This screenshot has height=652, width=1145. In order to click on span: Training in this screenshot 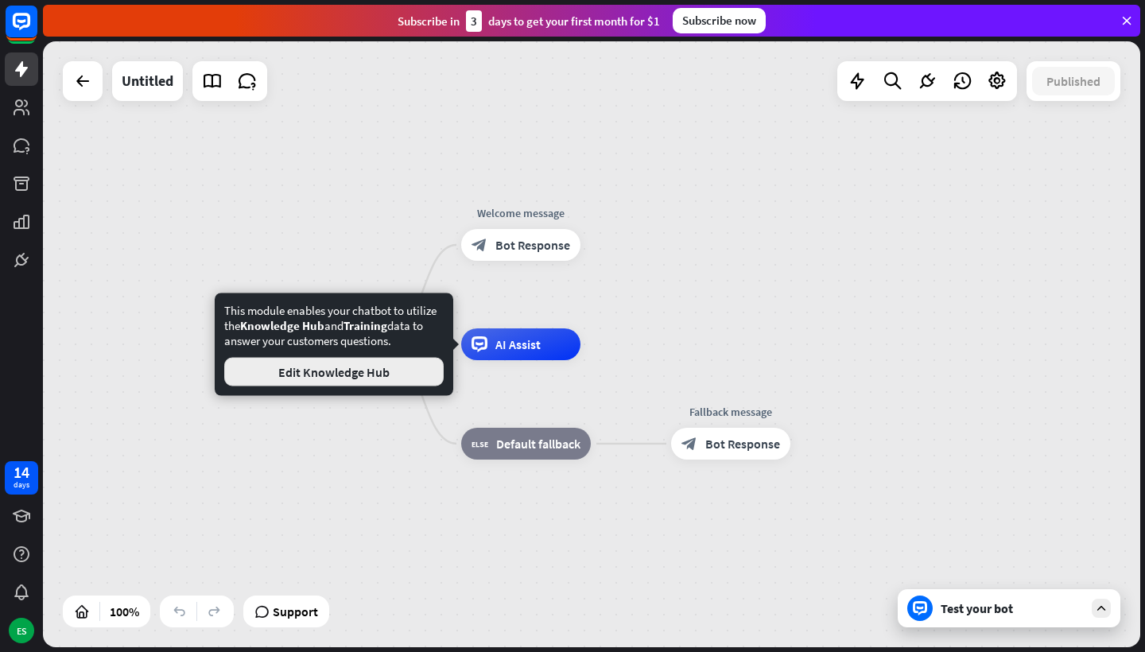, I will do `click(365, 325)`.